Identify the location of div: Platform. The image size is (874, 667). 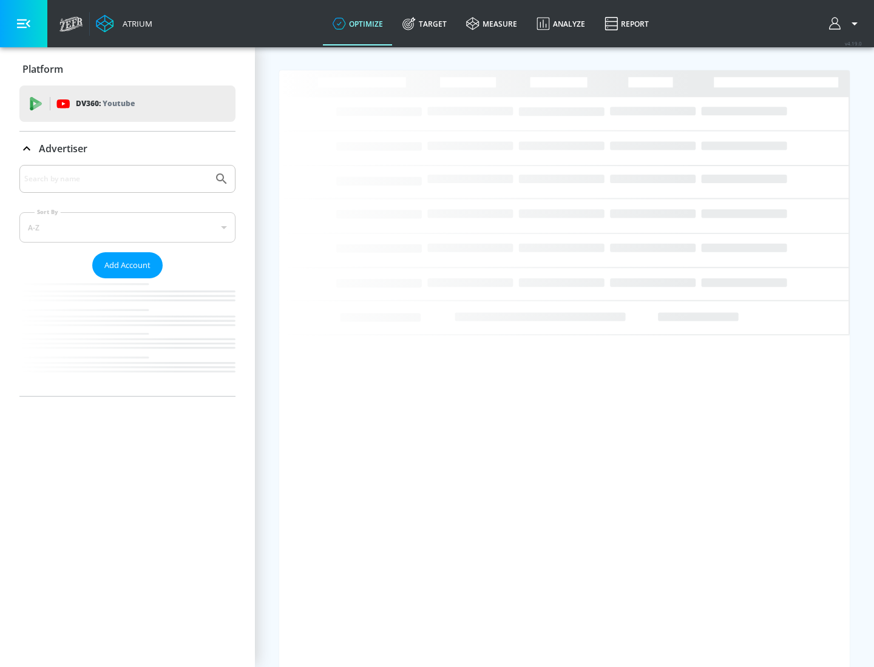
(127, 69).